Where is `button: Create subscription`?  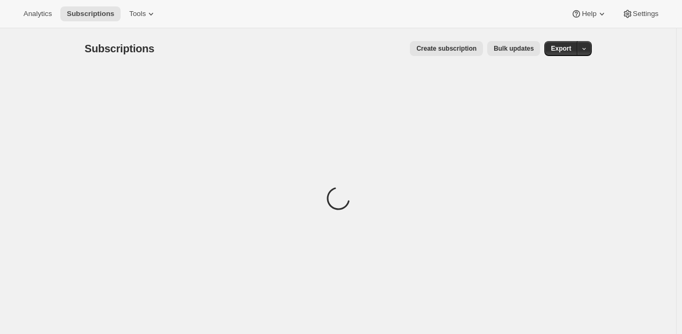
button: Create subscription is located at coordinates (446, 49).